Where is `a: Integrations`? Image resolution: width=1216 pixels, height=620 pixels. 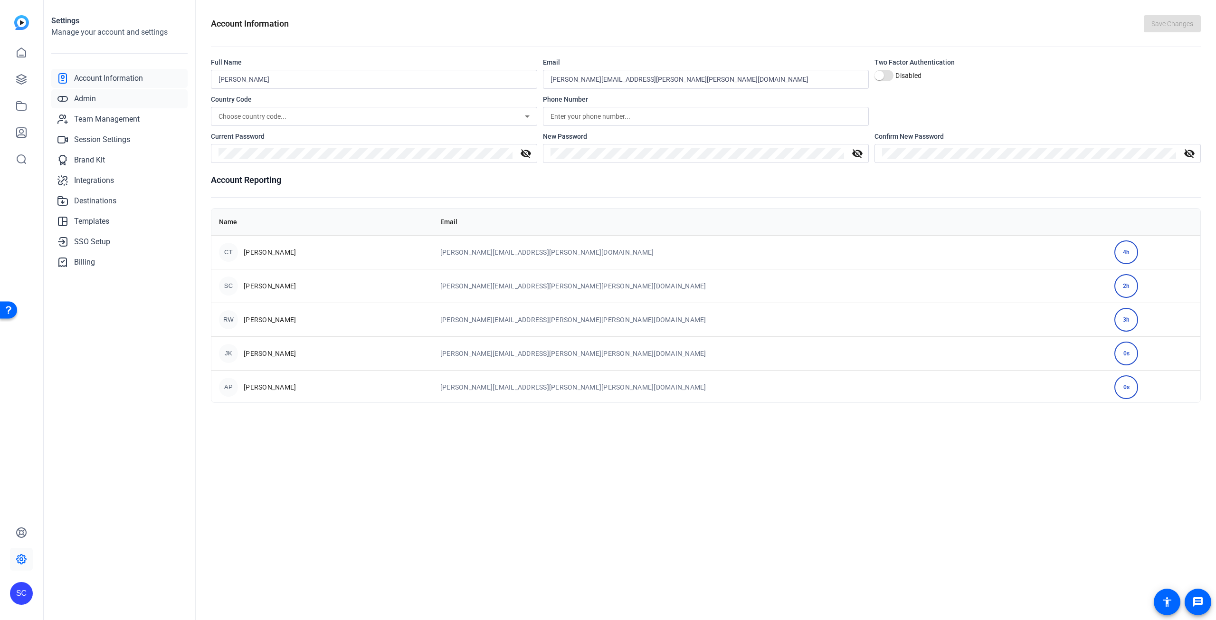 a: Integrations is located at coordinates (119, 180).